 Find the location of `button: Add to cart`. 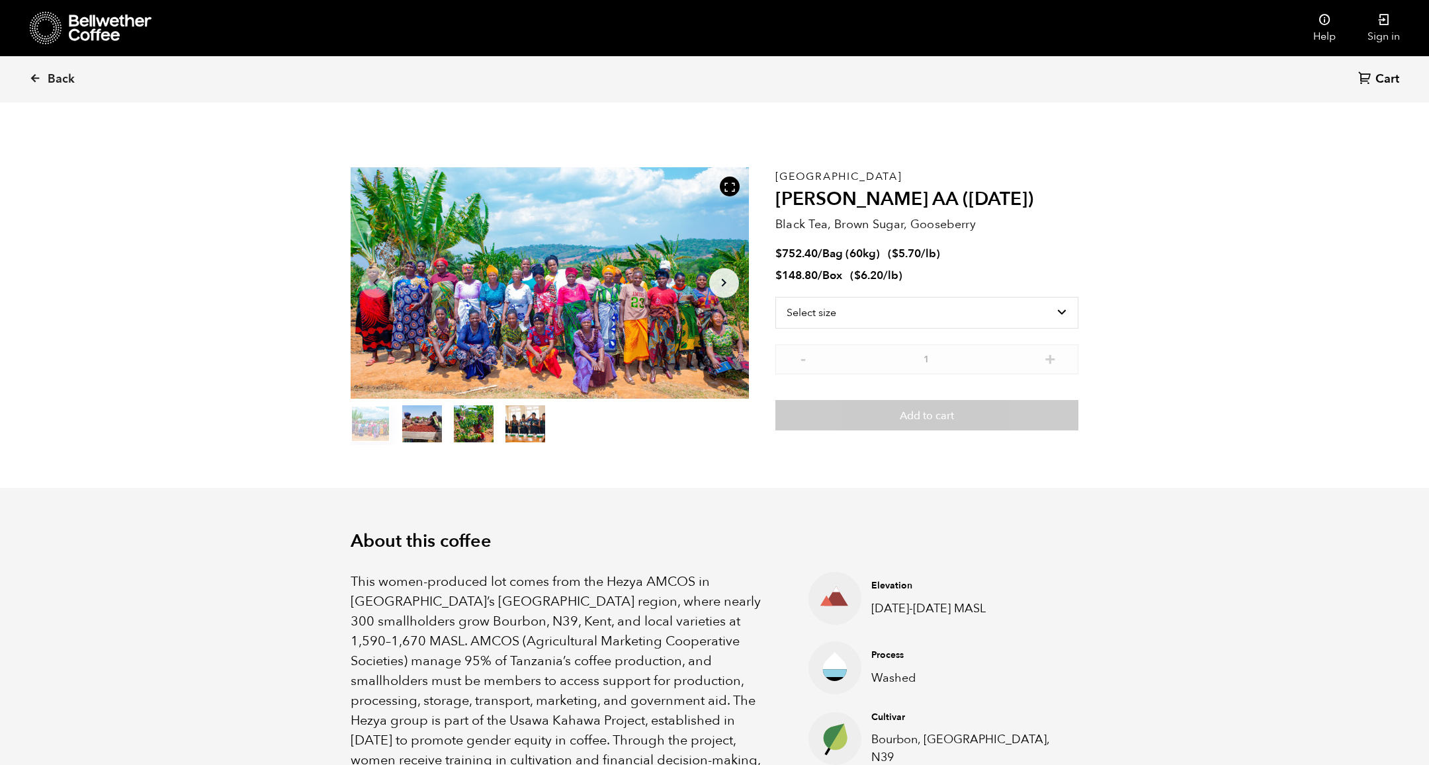

button: Add to cart is located at coordinates (927, 415).